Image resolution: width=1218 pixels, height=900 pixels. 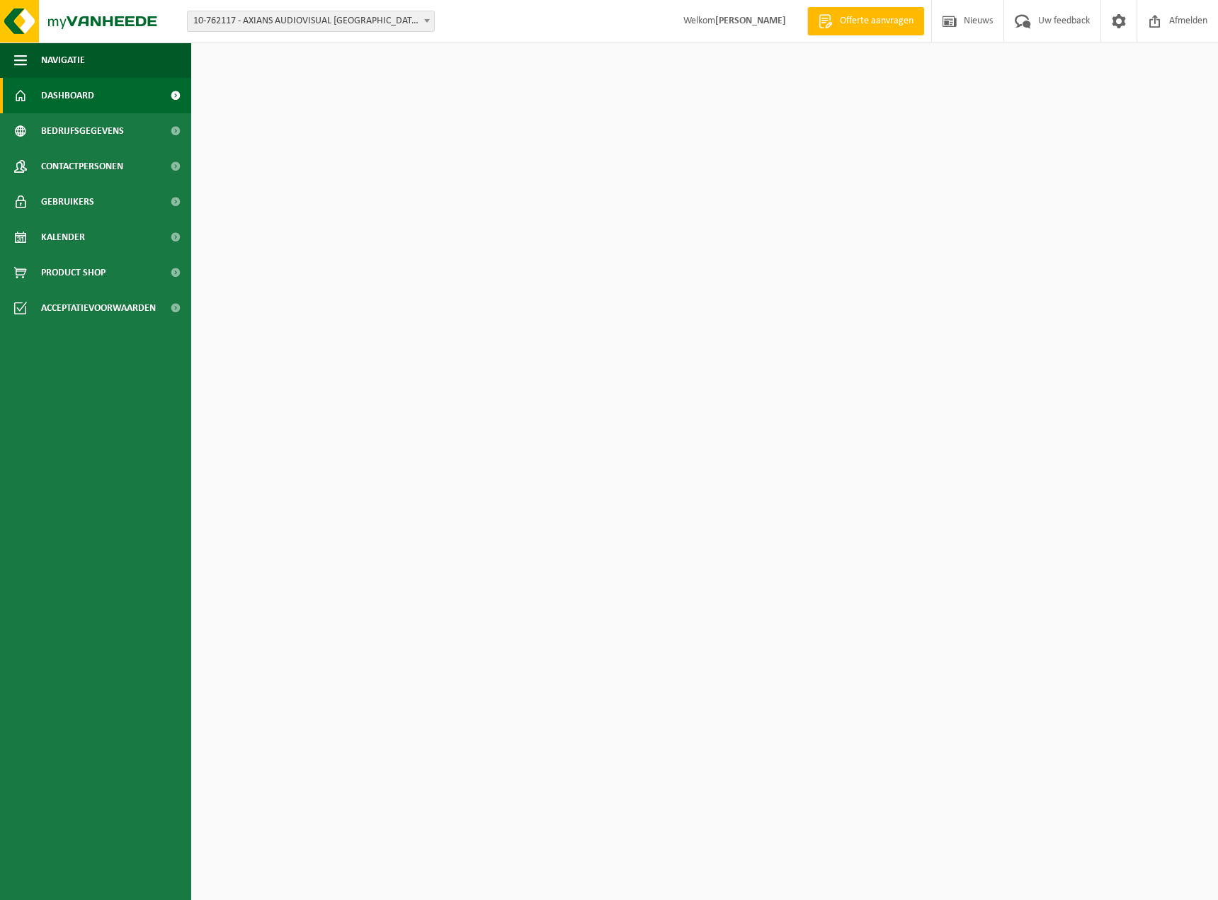 What do you see at coordinates (67, 202) in the screenshot?
I see `span: Gebruikers` at bounding box center [67, 202].